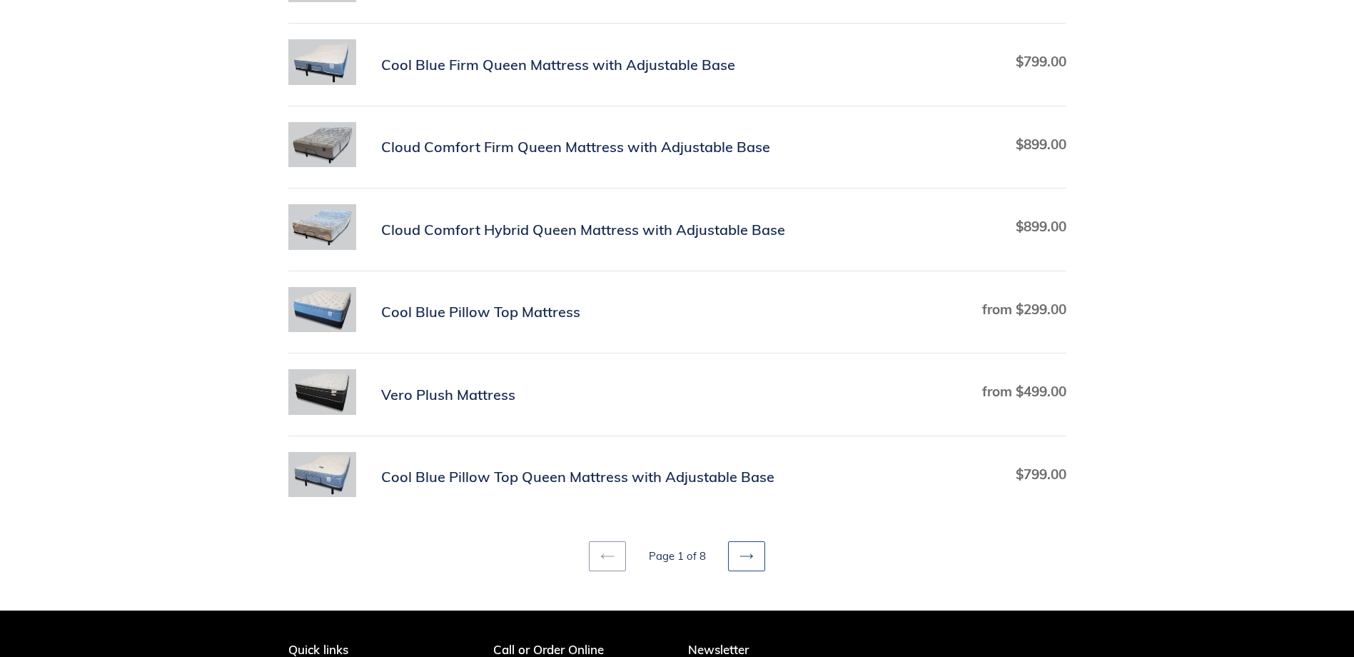 The height and width of the screenshot is (657, 1354). What do you see at coordinates (677, 556) in the screenshot?
I see `li: Page 1 of 8` at bounding box center [677, 556].